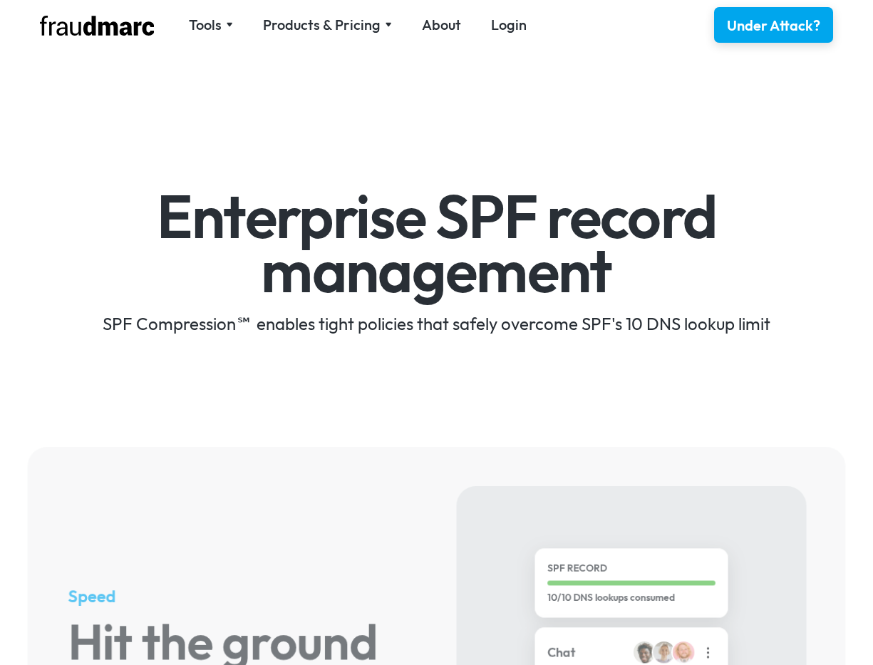  Describe the element at coordinates (773, 26) in the screenshot. I see `div: Under Attack?` at that location.